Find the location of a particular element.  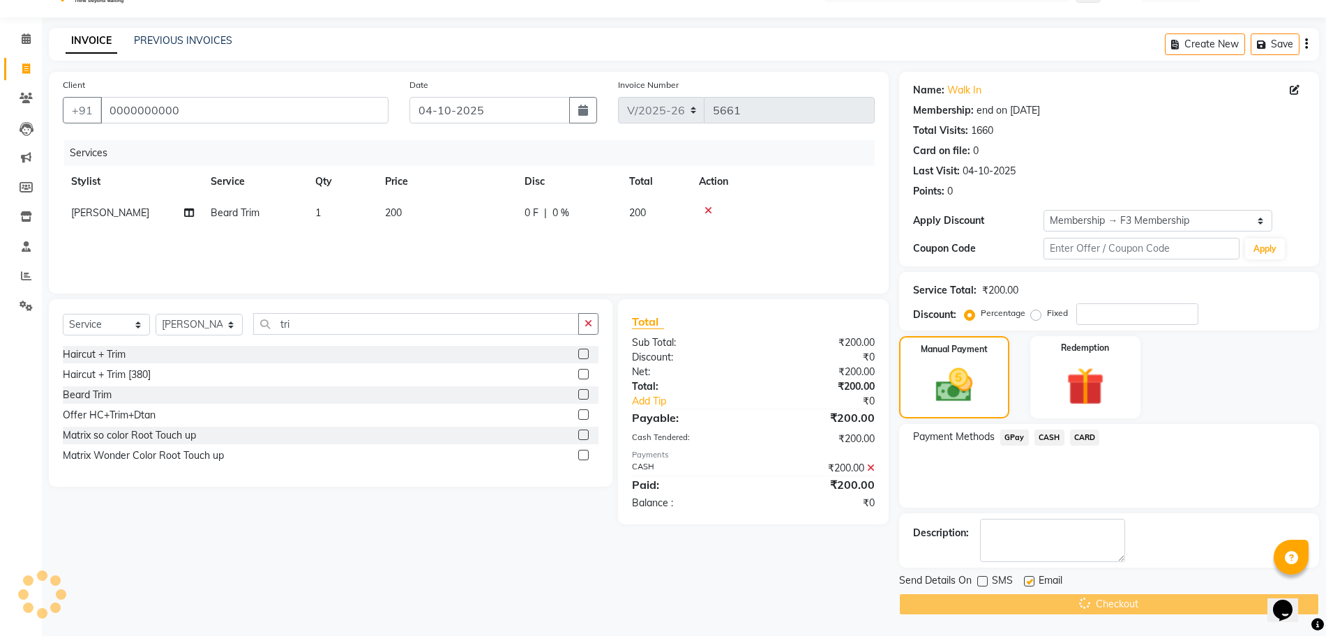

label: Client is located at coordinates (74, 85).